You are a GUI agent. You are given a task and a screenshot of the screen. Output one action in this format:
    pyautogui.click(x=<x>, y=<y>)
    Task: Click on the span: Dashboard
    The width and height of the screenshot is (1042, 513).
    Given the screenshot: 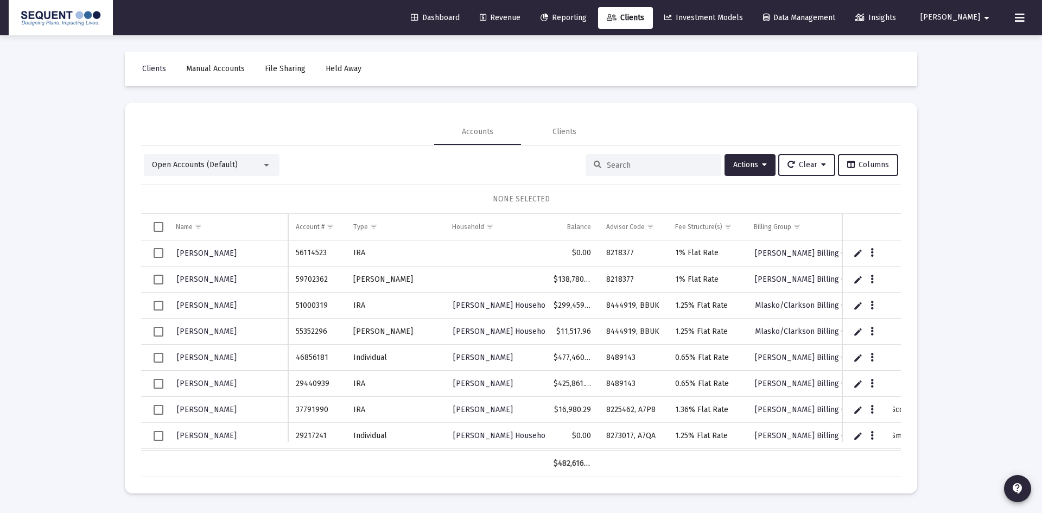 What is the action you would take?
    pyautogui.click(x=435, y=17)
    